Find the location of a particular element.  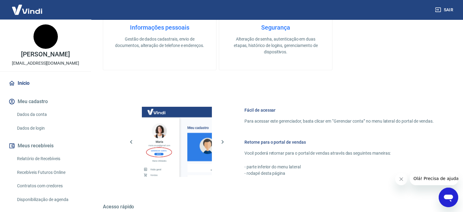

a: Início is located at coordinates (45, 83).